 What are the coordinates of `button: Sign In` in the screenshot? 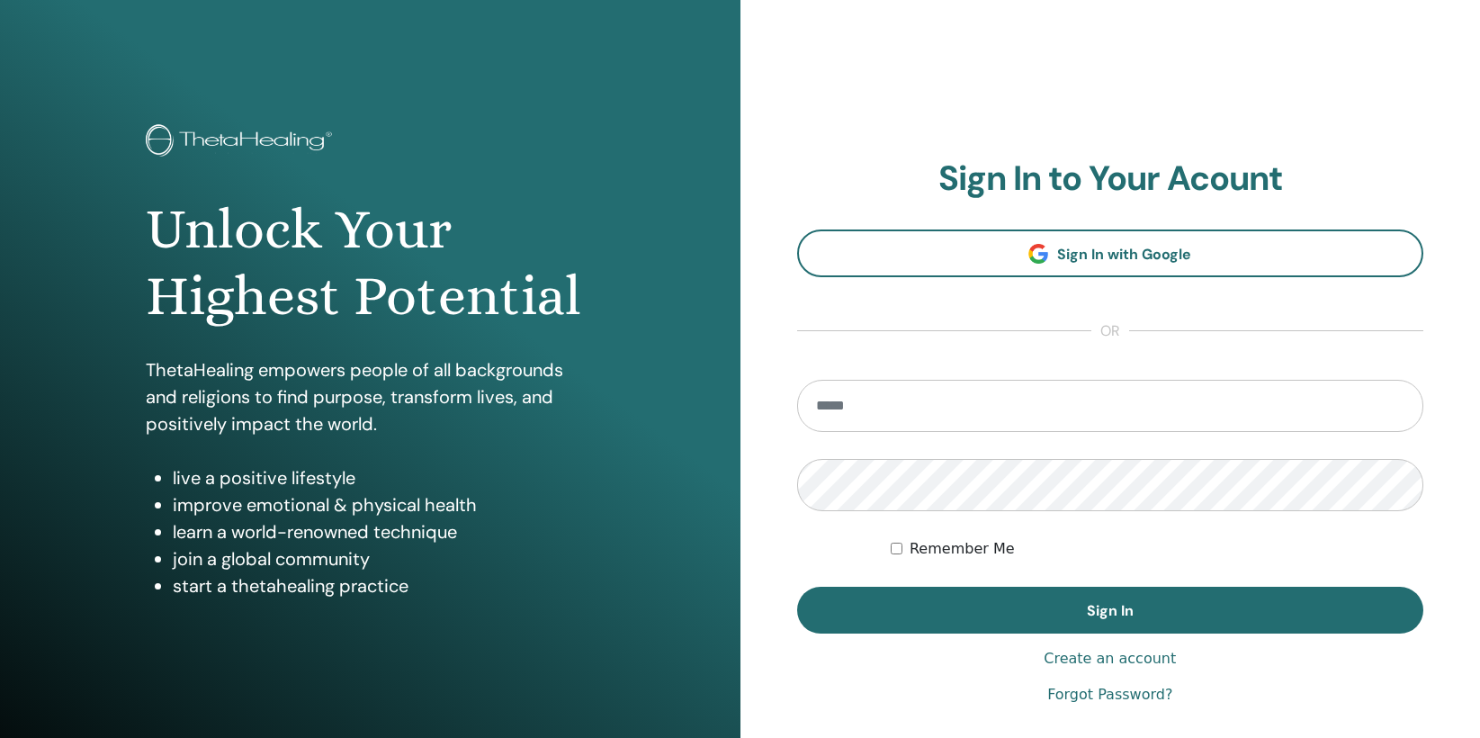 It's located at (1110, 610).